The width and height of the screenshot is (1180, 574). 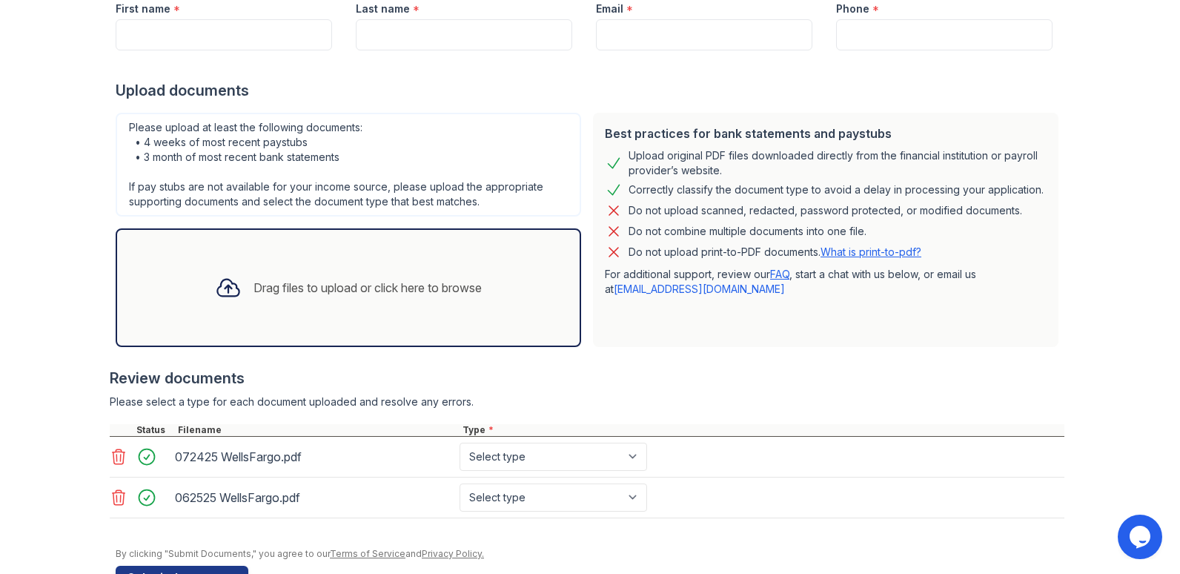 What do you see at coordinates (826, 282) in the screenshot?
I see `p: For additional support, review our , start a chat with us below, or email us at` at bounding box center [826, 282].